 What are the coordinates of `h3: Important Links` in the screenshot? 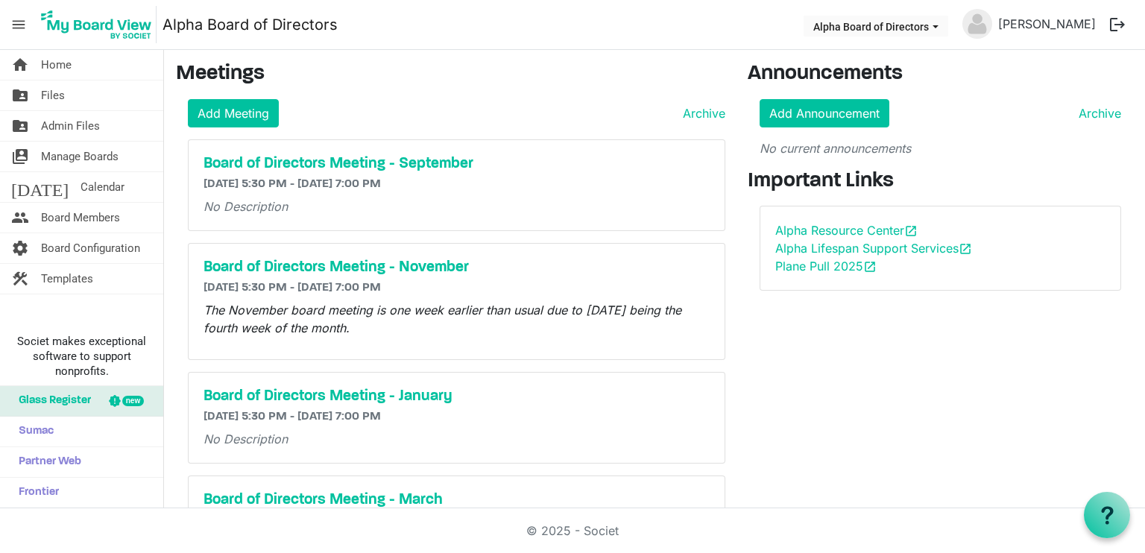 It's located at (941, 182).